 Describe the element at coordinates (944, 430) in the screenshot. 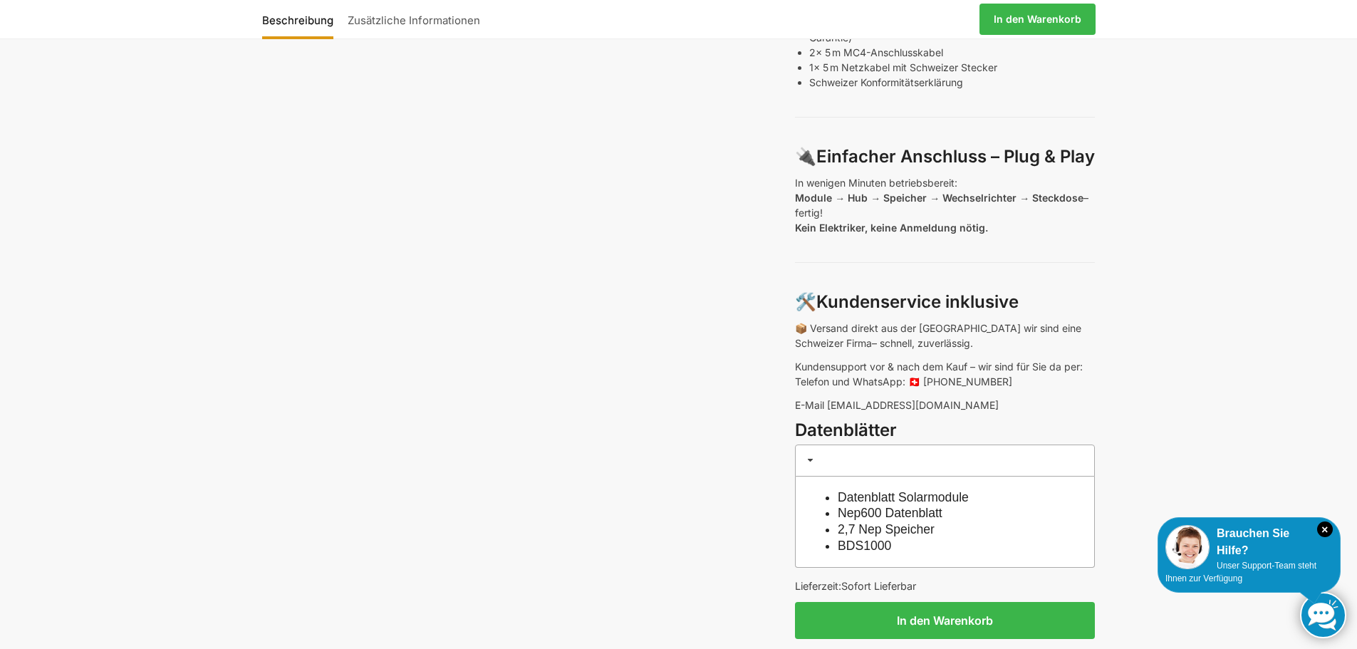

I see `h3: Datenblätter` at that location.